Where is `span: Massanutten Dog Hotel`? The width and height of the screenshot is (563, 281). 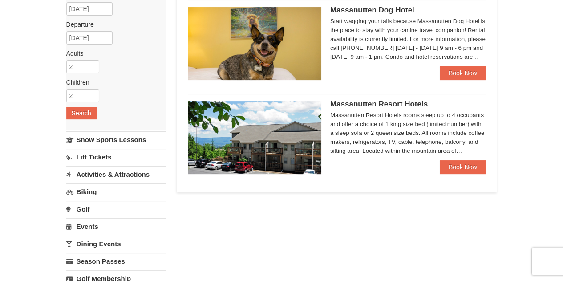 span: Massanutten Dog Hotel is located at coordinates (372, 10).